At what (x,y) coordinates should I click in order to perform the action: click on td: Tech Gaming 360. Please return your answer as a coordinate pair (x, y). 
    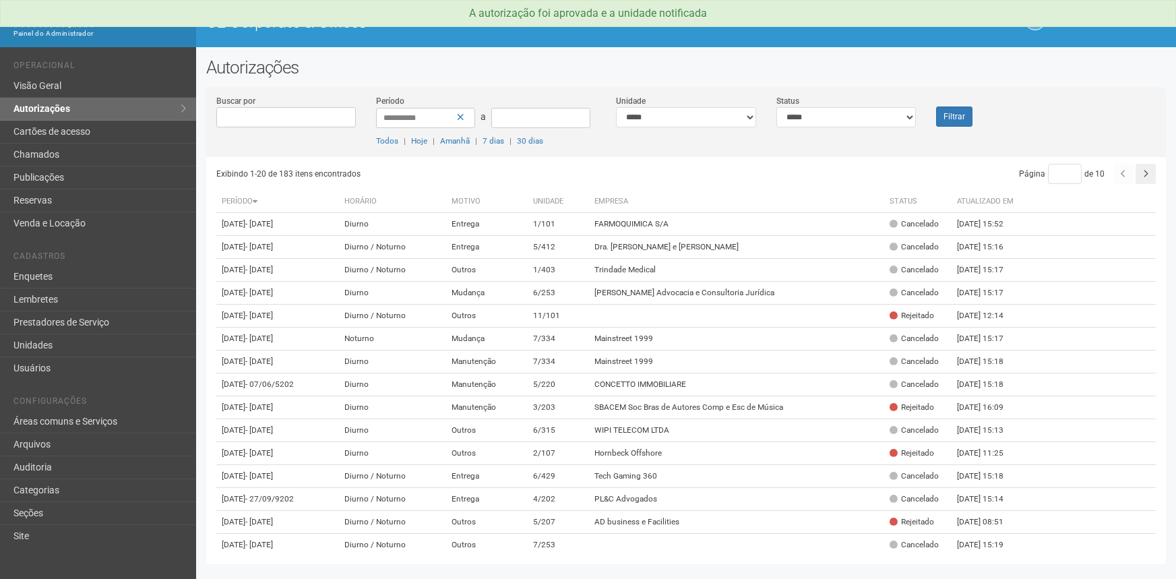
    Looking at the image, I should click on (737, 477).